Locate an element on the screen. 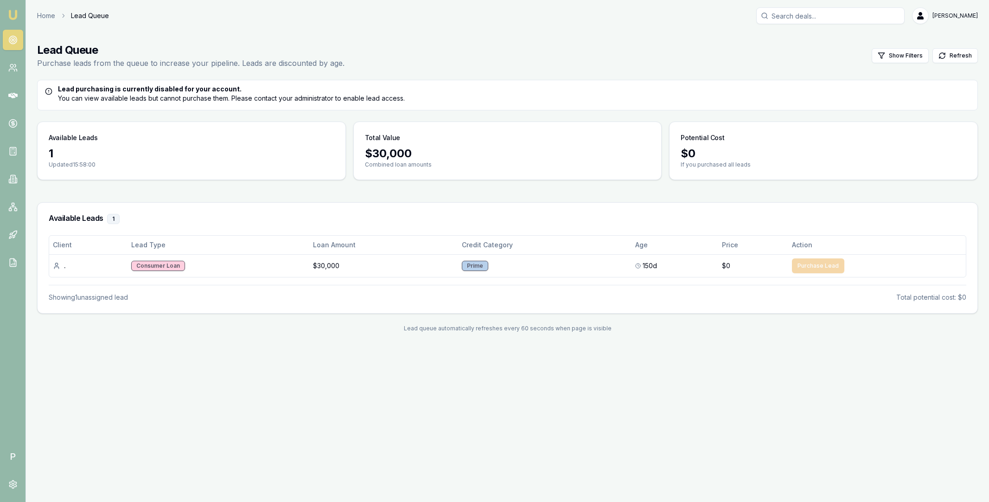 This screenshot has width=989, height=502. nav: breadcrumb is located at coordinates (73, 16).